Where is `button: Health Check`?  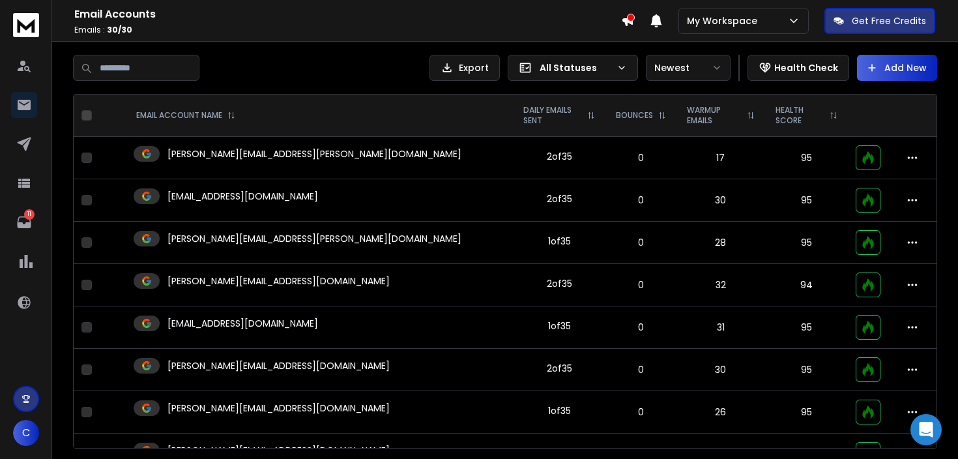 button: Health Check is located at coordinates (798, 68).